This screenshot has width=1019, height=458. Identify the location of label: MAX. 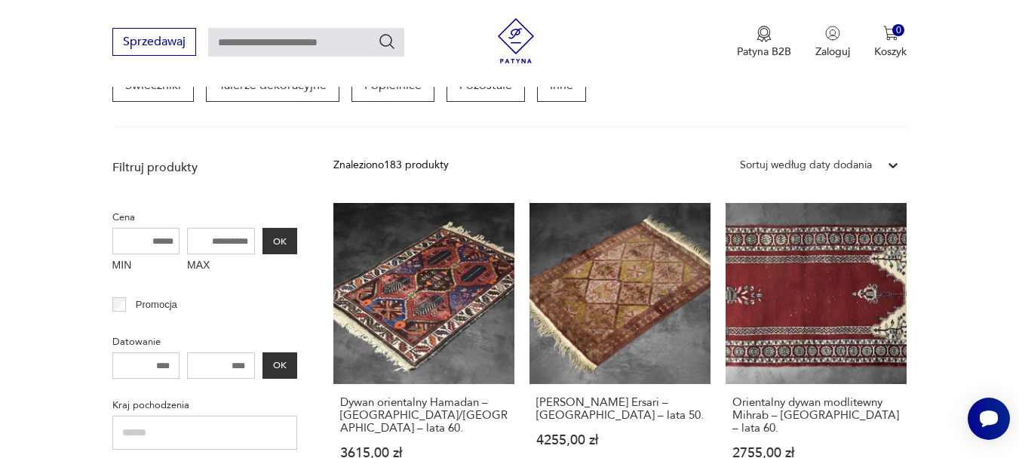
(221, 266).